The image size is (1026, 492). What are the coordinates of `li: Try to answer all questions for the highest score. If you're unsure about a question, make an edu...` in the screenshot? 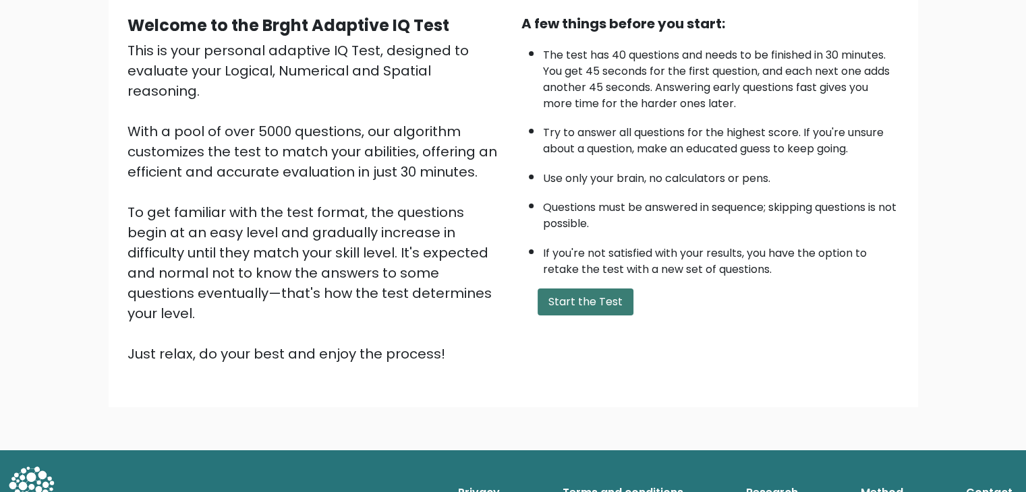 It's located at (721, 138).